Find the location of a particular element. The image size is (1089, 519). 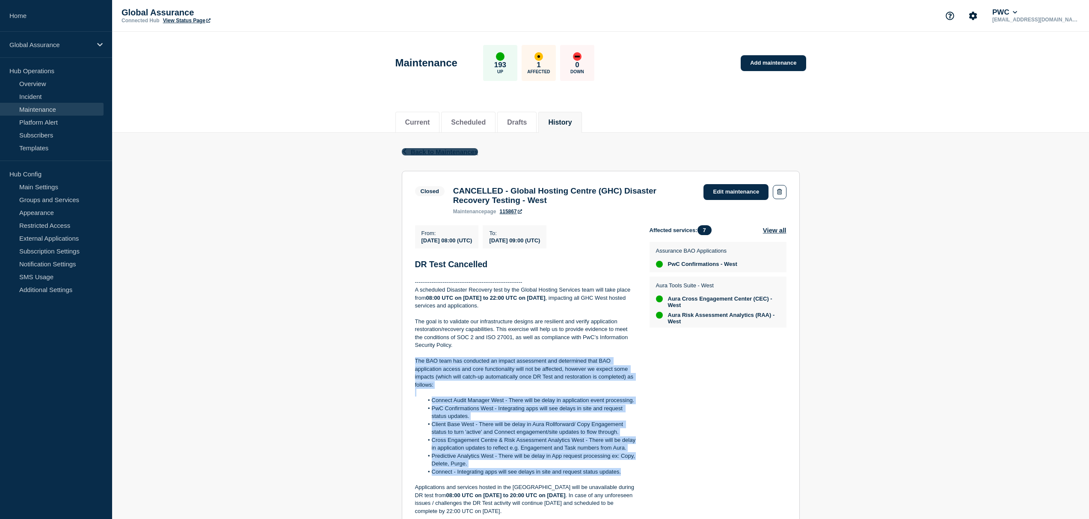

h1: Maintenance is located at coordinates (426, 63).